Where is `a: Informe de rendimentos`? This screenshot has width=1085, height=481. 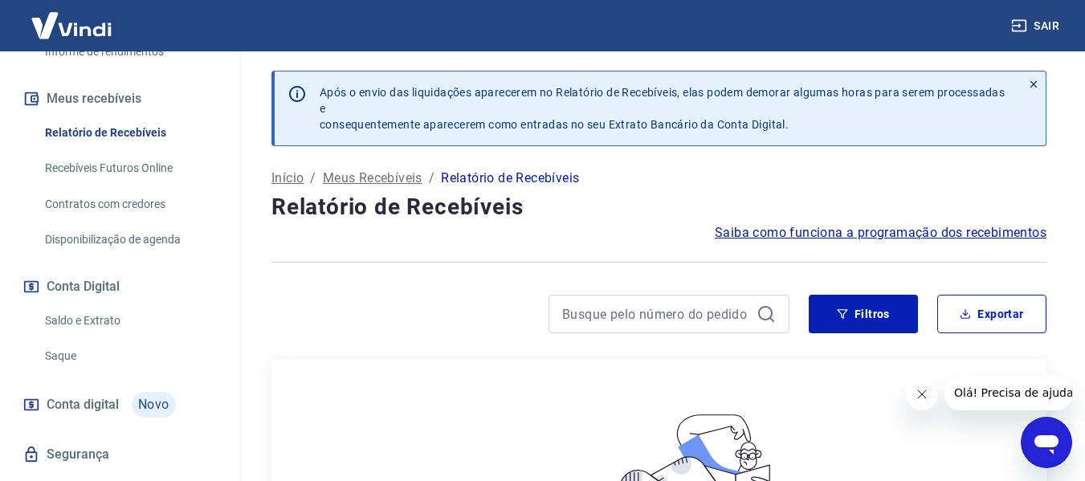
a: Informe de rendimentos is located at coordinates (129, 51).